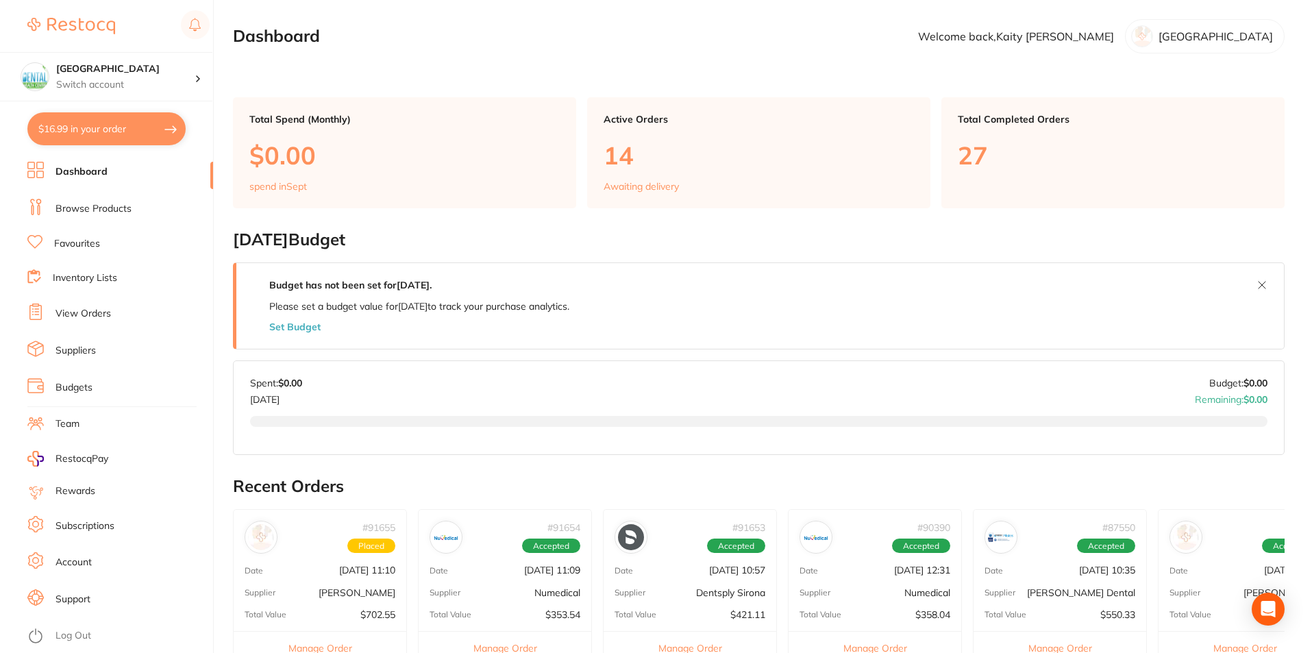 Image resolution: width=1312 pixels, height=653 pixels. Describe the element at coordinates (759, 487) in the screenshot. I see `h2: Recent Orders` at that location.